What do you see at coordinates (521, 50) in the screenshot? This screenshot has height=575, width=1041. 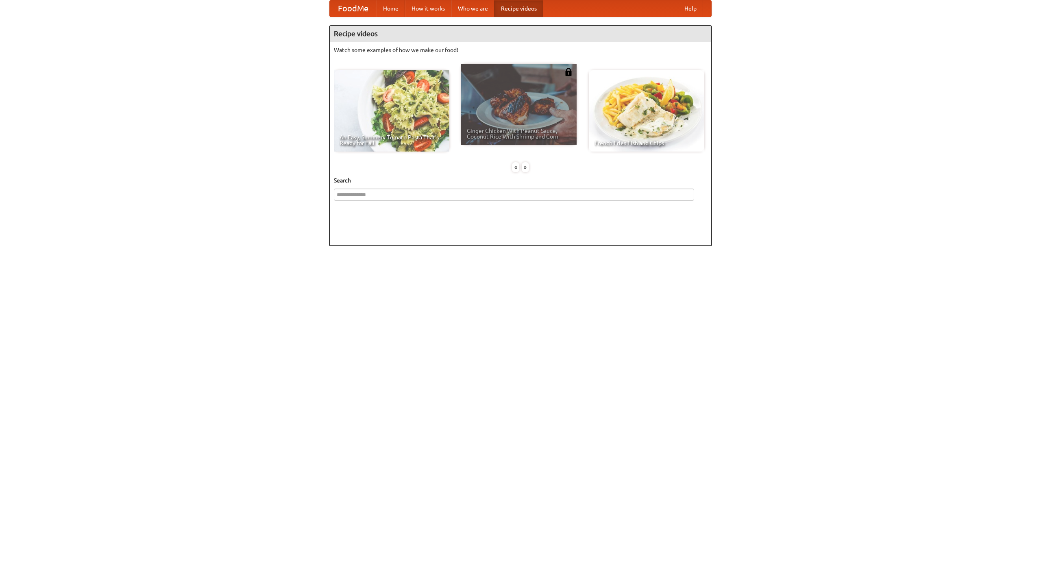 I see `p: Watch some examples of how we make our food!` at bounding box center [521, 50].